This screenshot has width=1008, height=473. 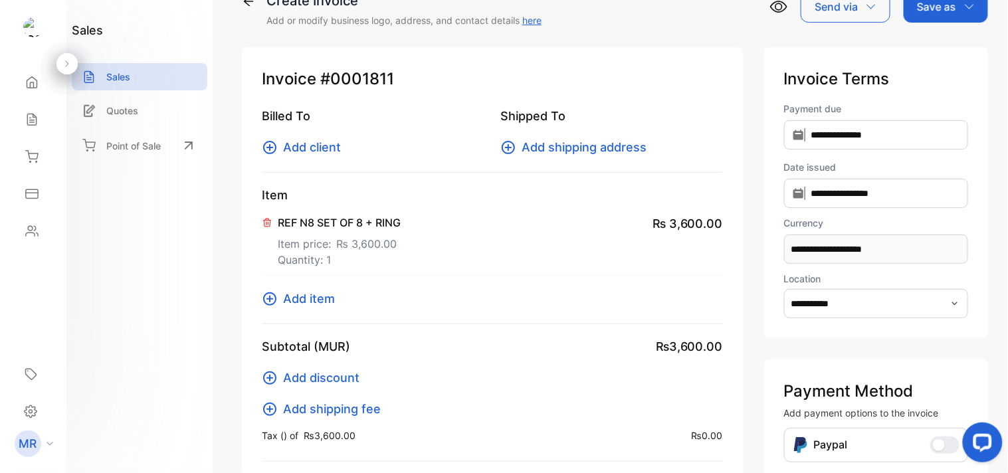 What do you see at coordinates (308, 435) in the screenshot?
I see `p: Tax () of` at bounding box center [308, 435].